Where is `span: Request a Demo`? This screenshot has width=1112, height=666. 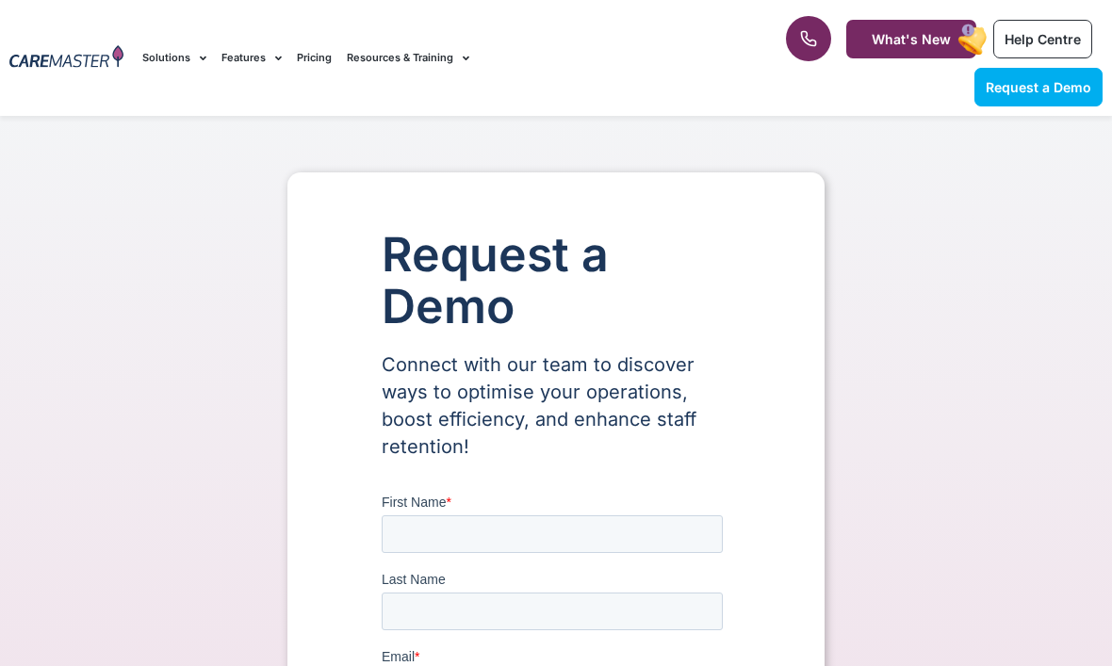
span: Request a Demo is located at coordinates (1038, 87).